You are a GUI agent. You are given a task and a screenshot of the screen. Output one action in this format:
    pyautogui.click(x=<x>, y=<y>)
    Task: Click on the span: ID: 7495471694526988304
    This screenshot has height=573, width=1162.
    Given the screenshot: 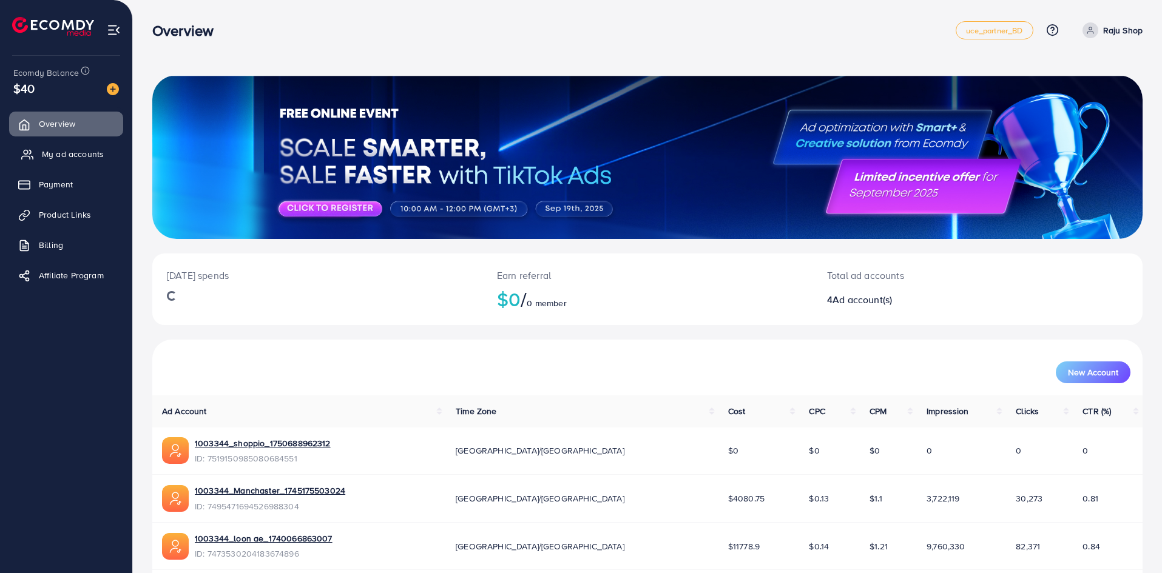 What is the action you would take?
    pyautogui.click(x=270, y=507)
    